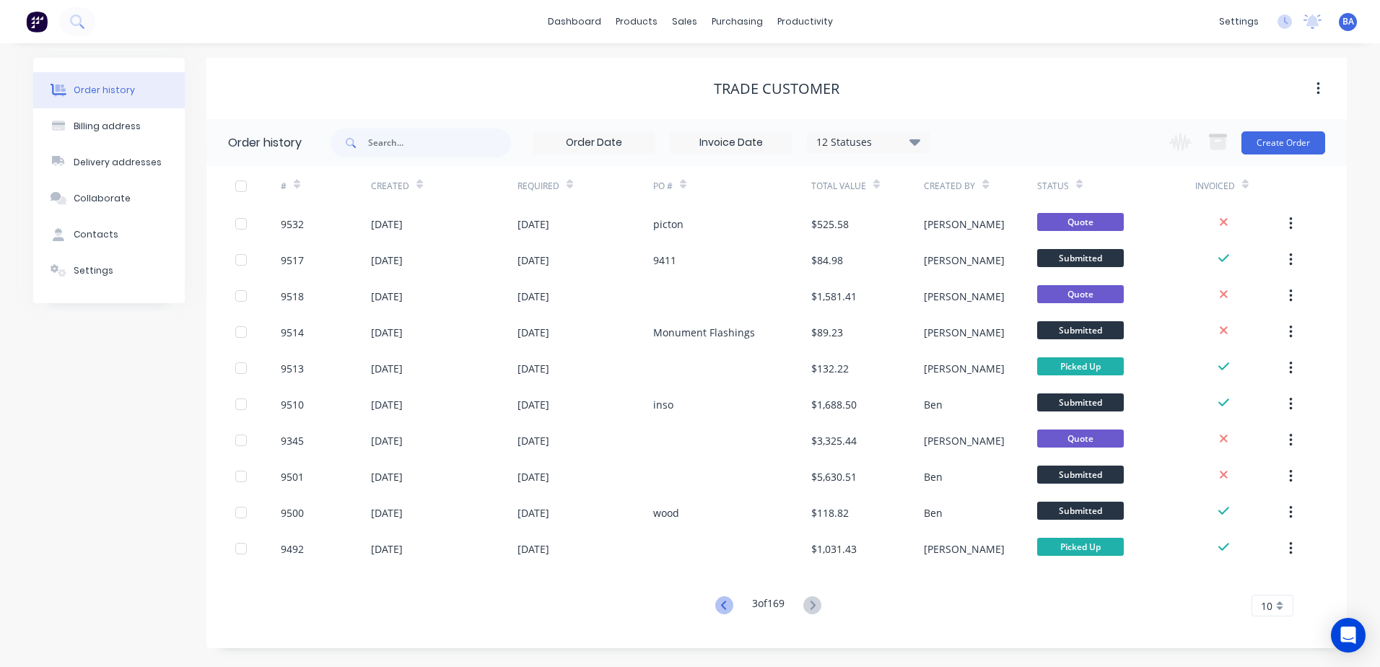 The image size is (1380, 667). I want to click on div: Contacts, so click(96, 234).